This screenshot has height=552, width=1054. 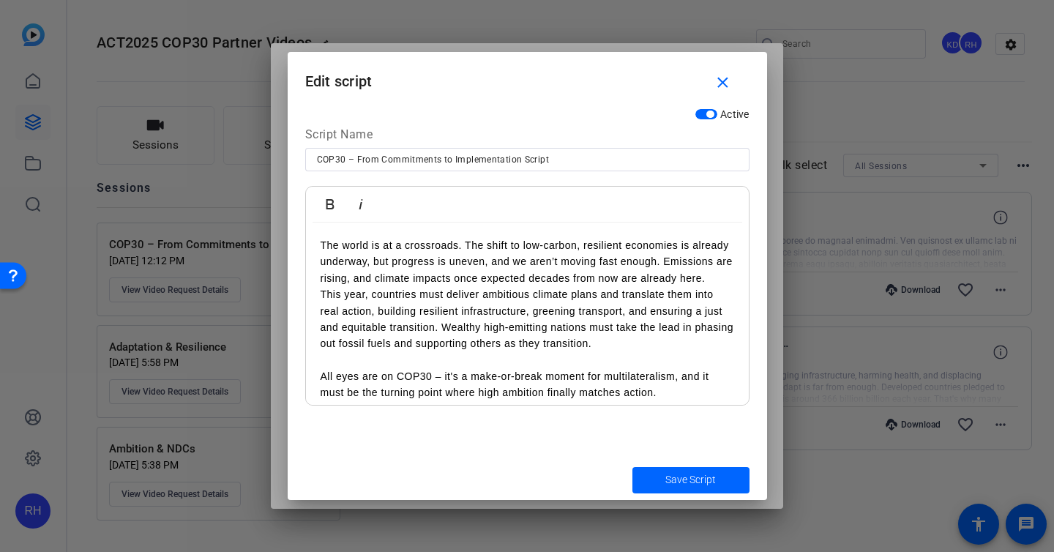 I want to click on mat-icon: close, so click(x=723, y=83).